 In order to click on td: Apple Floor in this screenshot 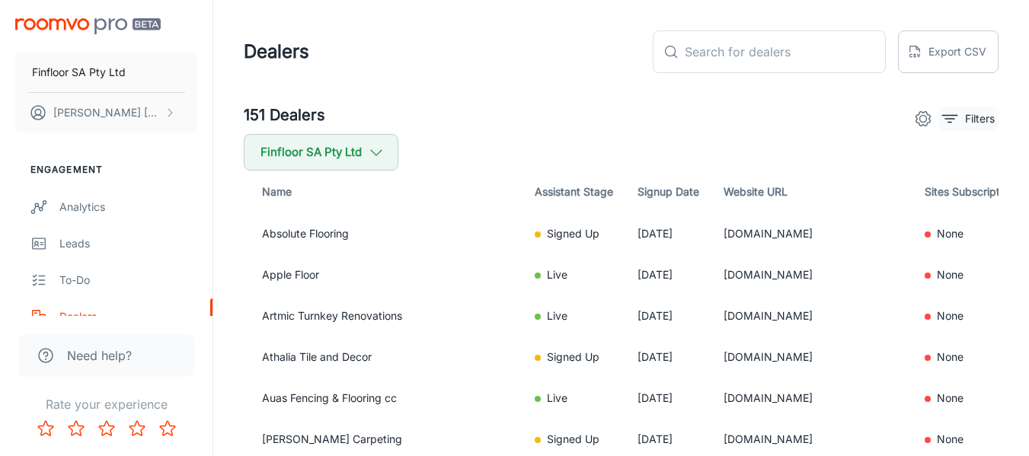, I will do `click(383, 275)`.